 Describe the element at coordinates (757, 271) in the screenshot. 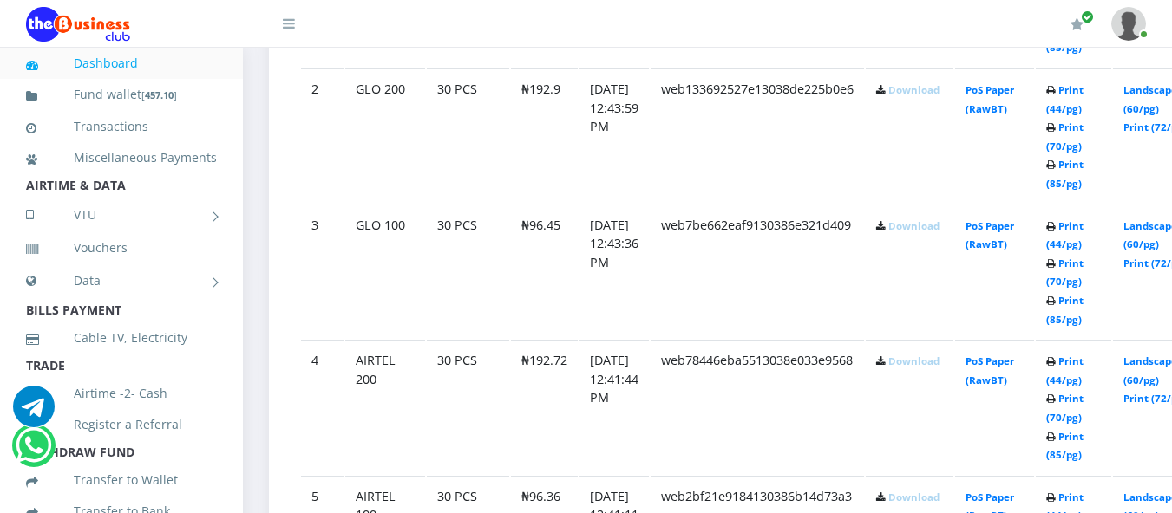

I see `td: web7be662eaf9130386e321d409` at that location.